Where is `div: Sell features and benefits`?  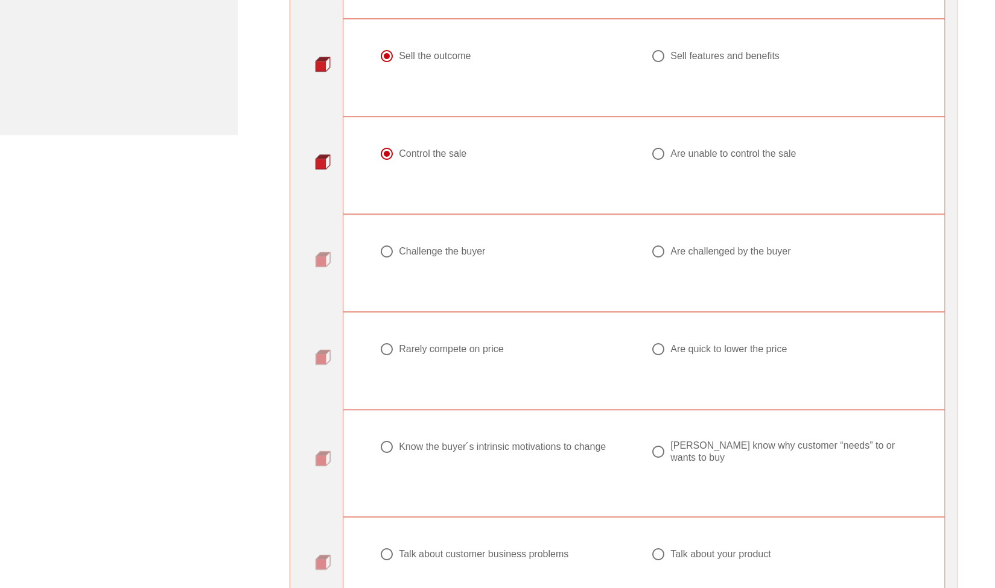
div: Sell features and benefits is located at coordinates (725, 56).